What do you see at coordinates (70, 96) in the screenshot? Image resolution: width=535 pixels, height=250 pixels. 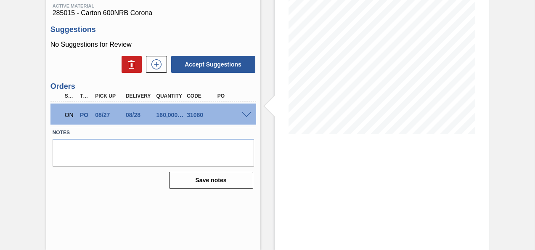 I see `div: Step` at bounding box center [70, 96].